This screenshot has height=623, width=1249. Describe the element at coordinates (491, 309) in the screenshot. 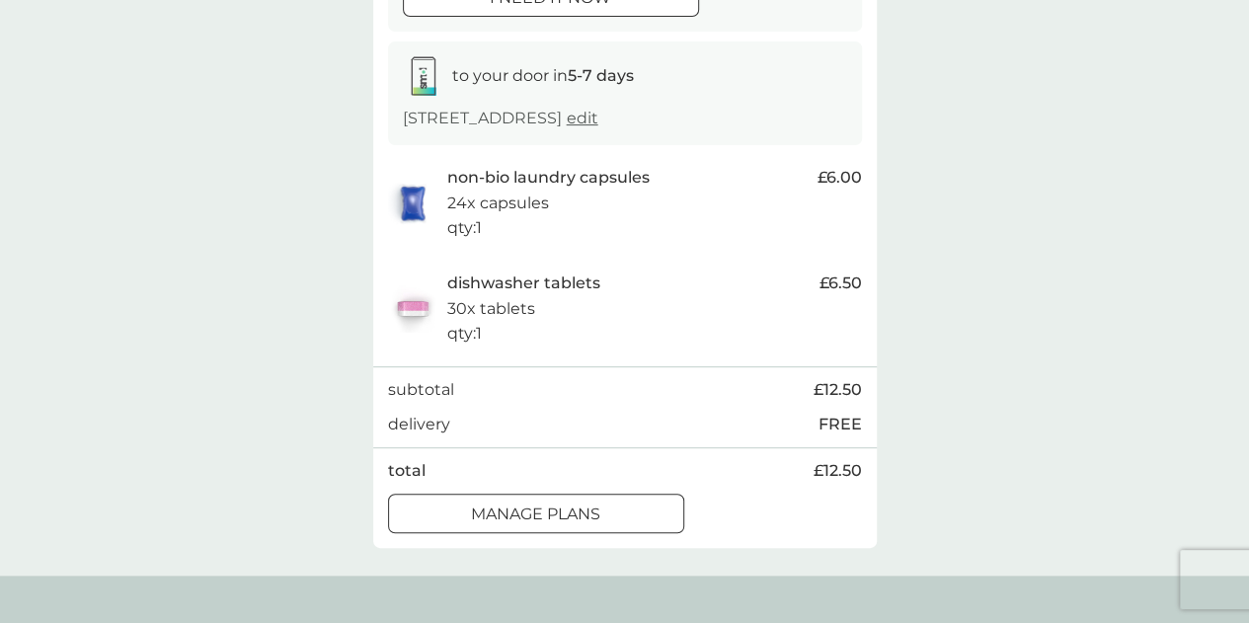

I see `p: 30x tablets` at that location.